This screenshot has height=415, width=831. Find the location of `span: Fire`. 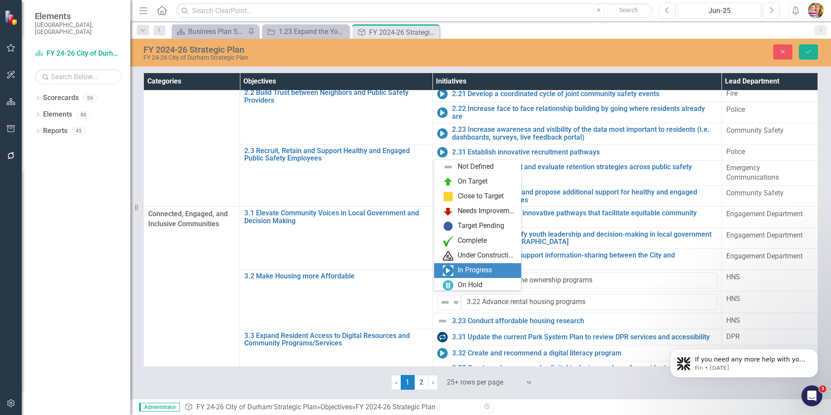

span: Fire is located at coordinates (732, 93).